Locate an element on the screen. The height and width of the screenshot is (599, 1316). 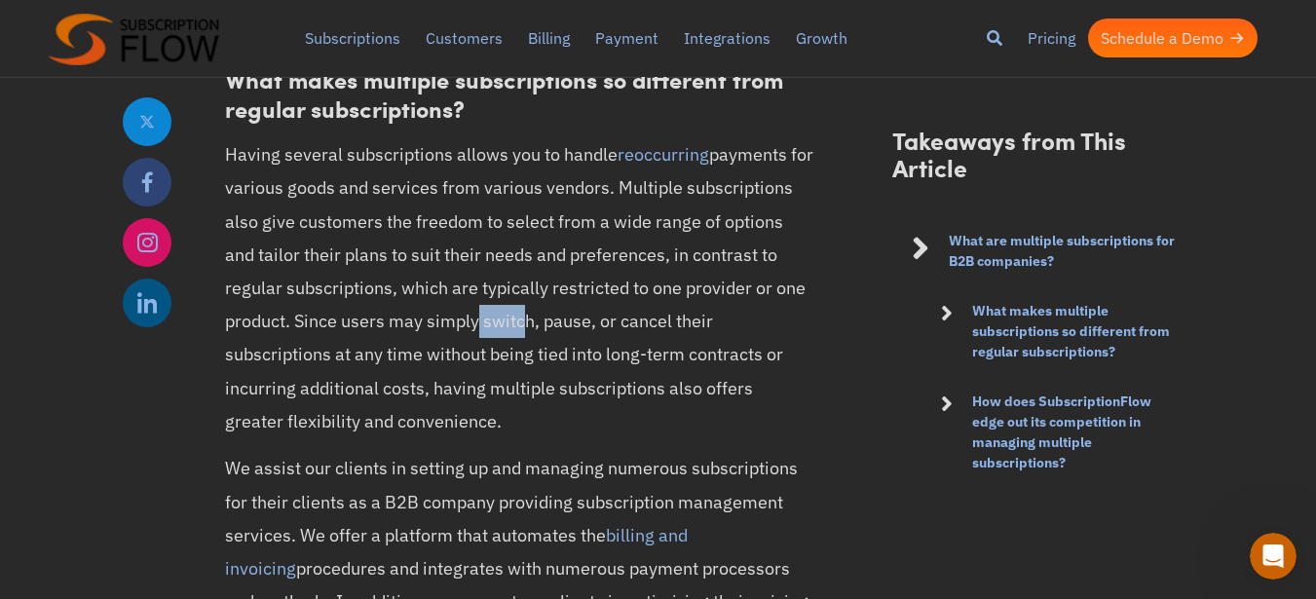
a: reoccurring is located at coordinates (663, 154).